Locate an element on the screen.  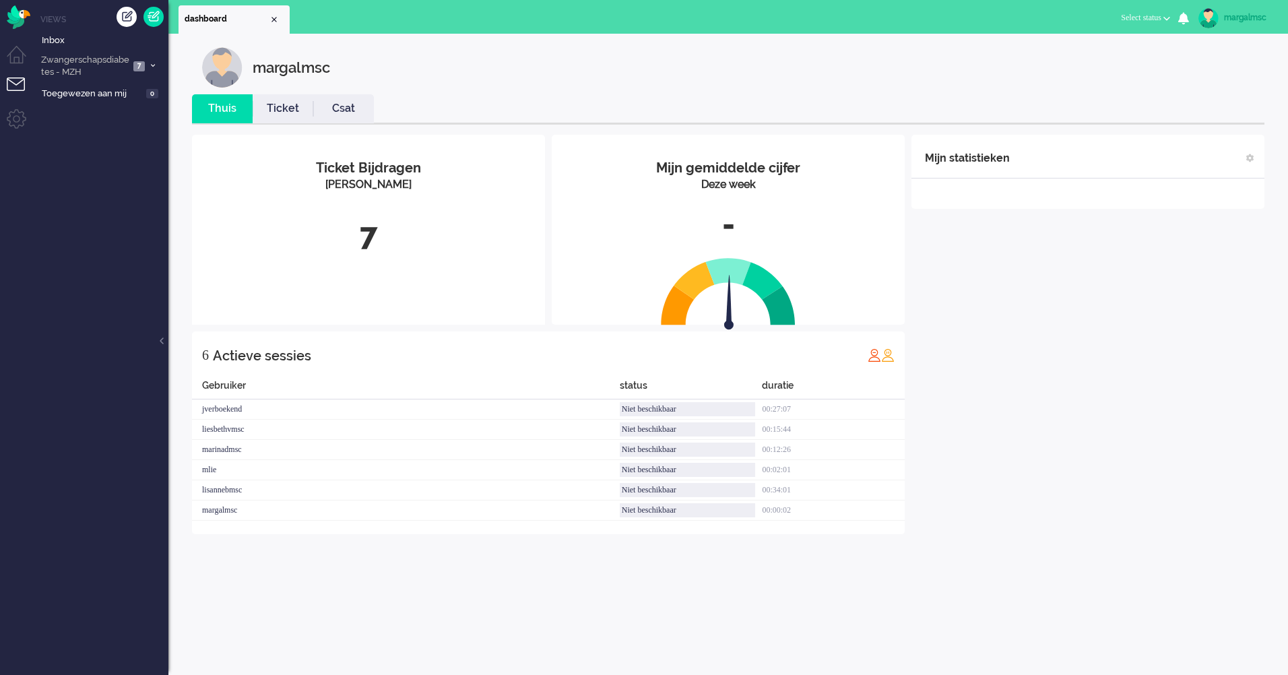
button: Select status is located at coordinates (1145, 18).